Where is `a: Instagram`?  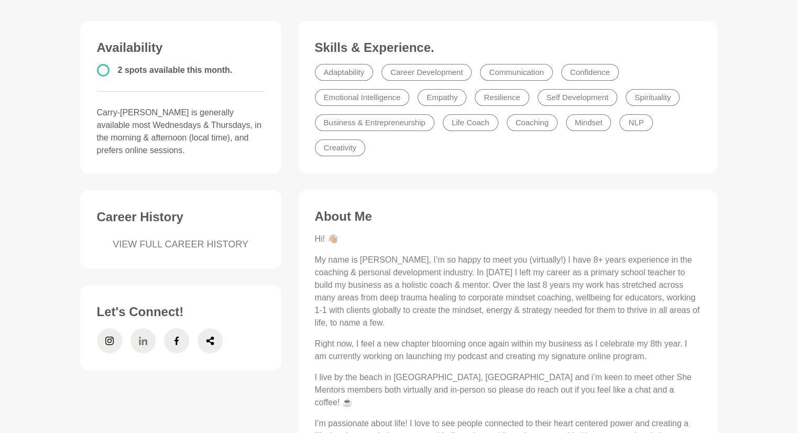 a: Instagram is located at coordinates (110, 341).